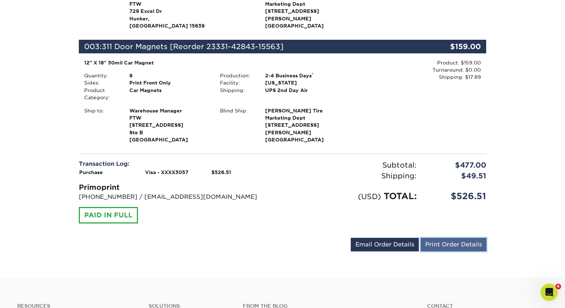 The image size is (565, 308). Describe the element at coordinates (237, 76) in the screenshot. I see `div: Production:` at that location.